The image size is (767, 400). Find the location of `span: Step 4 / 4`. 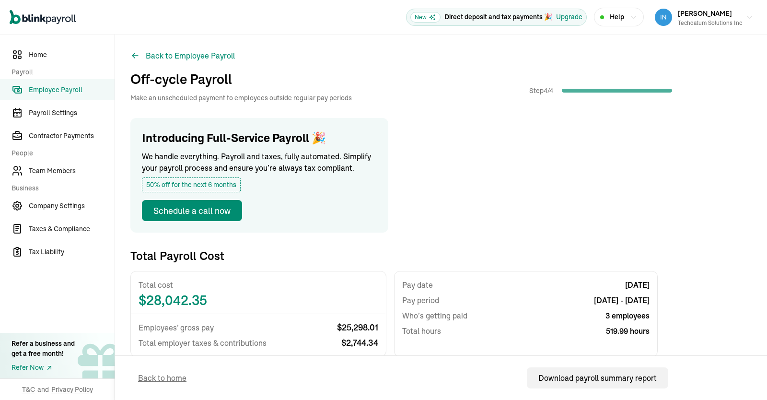

span: Step 4 / 4 is located at coordinates (543, 91).